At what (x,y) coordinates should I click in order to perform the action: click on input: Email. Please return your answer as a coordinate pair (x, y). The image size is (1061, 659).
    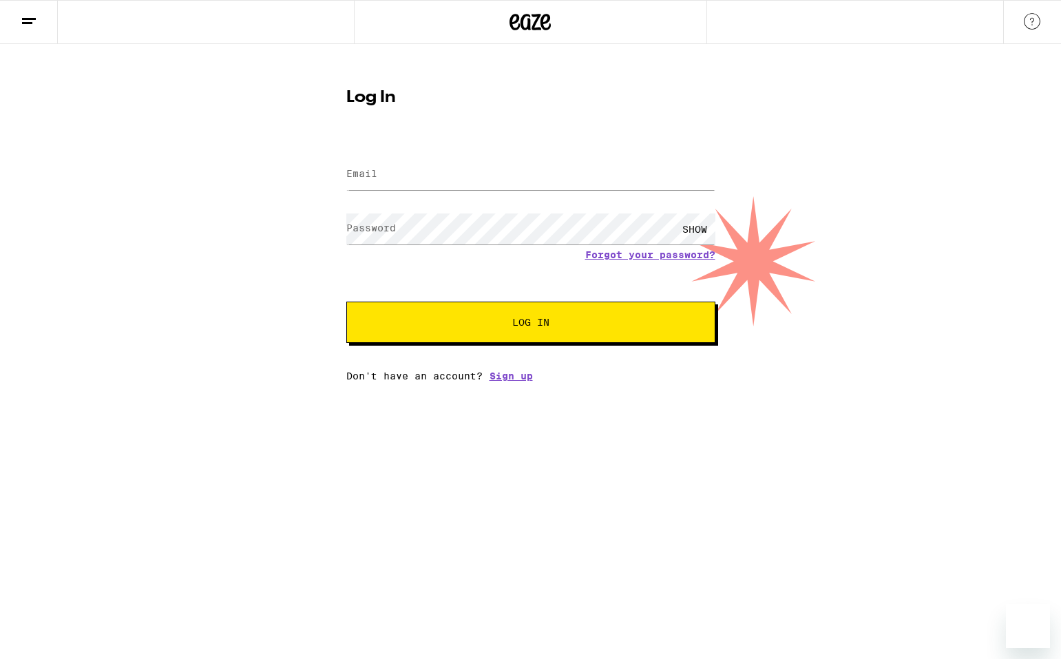
    Looking at the image, I should click on (531, 174).